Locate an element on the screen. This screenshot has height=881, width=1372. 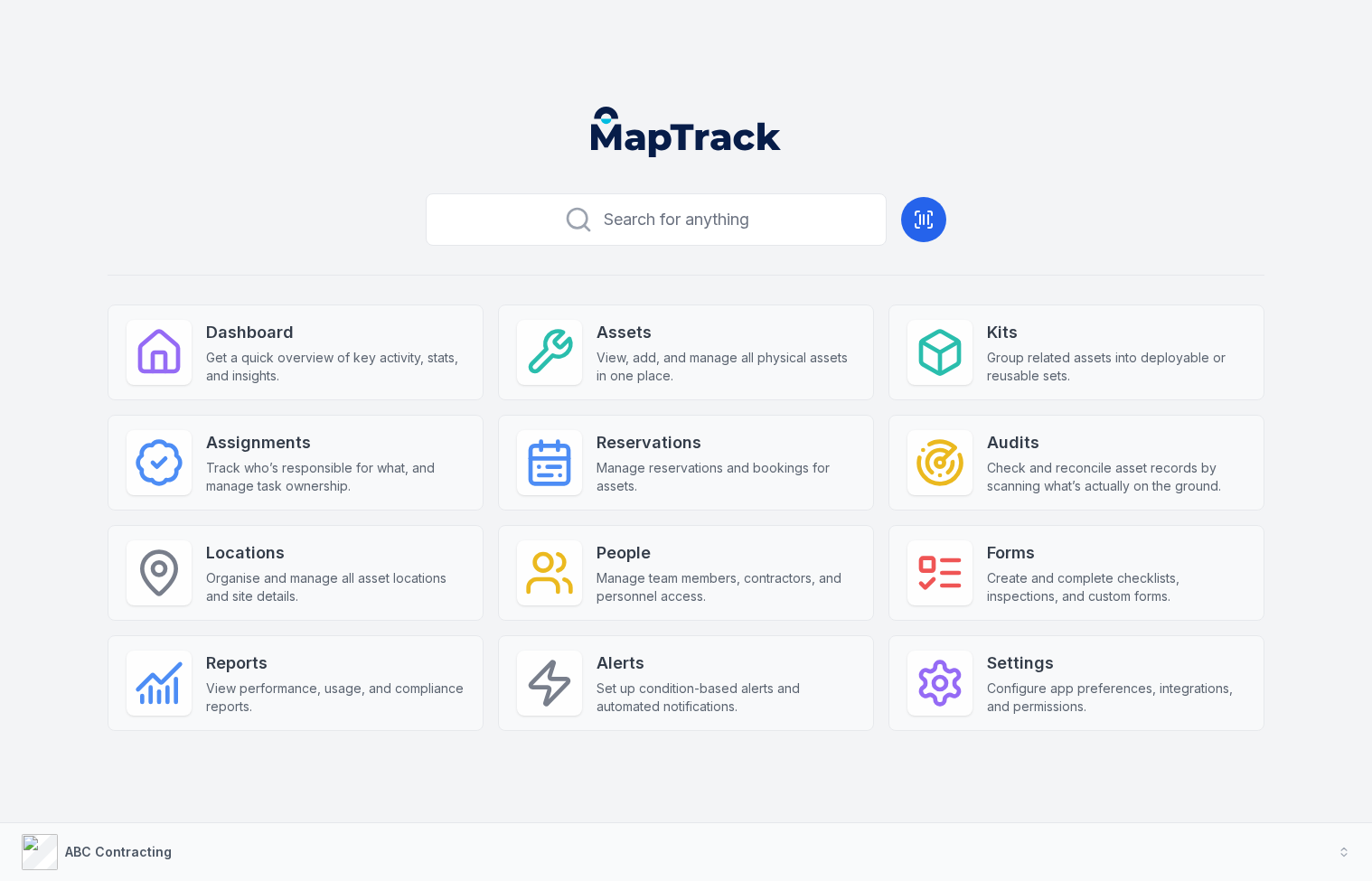
span: Manage reservations and bookings for assets. is located at coordinates (726, 477).